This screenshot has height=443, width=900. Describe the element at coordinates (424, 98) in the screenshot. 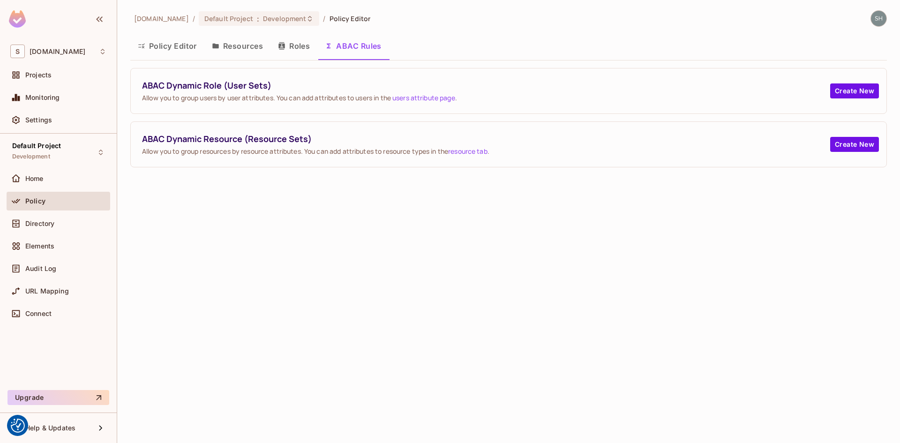

I see `a: users attribute page` at that location.